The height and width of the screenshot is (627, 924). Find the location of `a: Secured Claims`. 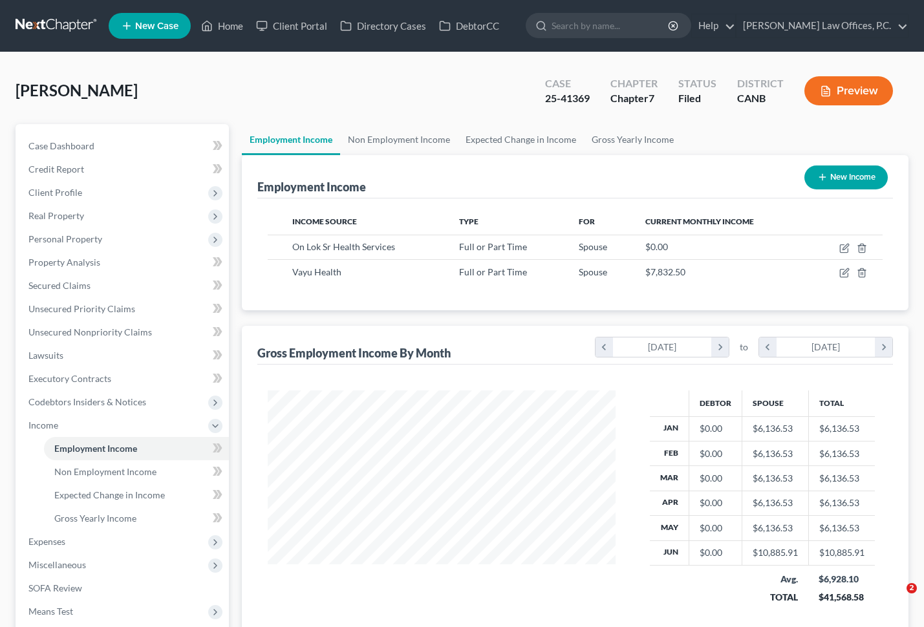

a: Secured Claims is located at coordinates (123, 286).